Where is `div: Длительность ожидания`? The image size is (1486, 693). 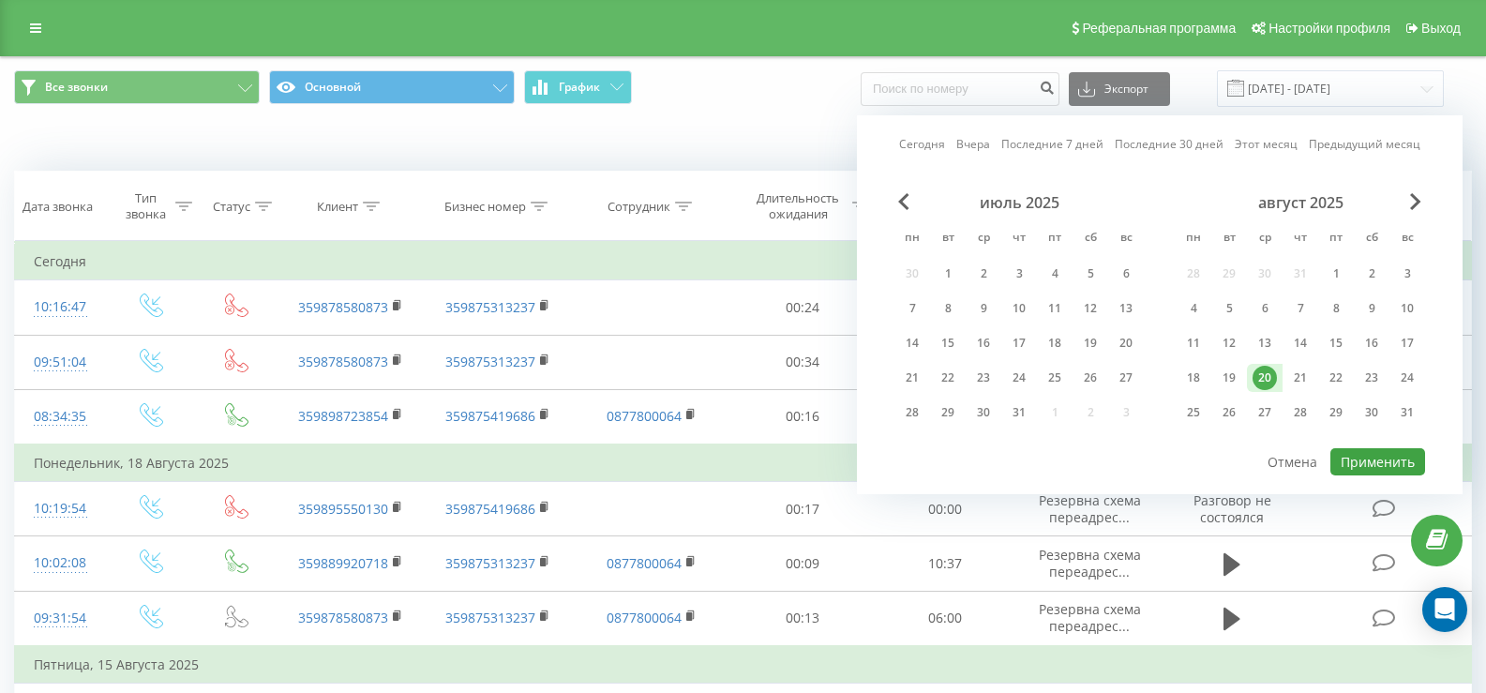 div: Длительность ожидания is located at coordinates (798, 206).